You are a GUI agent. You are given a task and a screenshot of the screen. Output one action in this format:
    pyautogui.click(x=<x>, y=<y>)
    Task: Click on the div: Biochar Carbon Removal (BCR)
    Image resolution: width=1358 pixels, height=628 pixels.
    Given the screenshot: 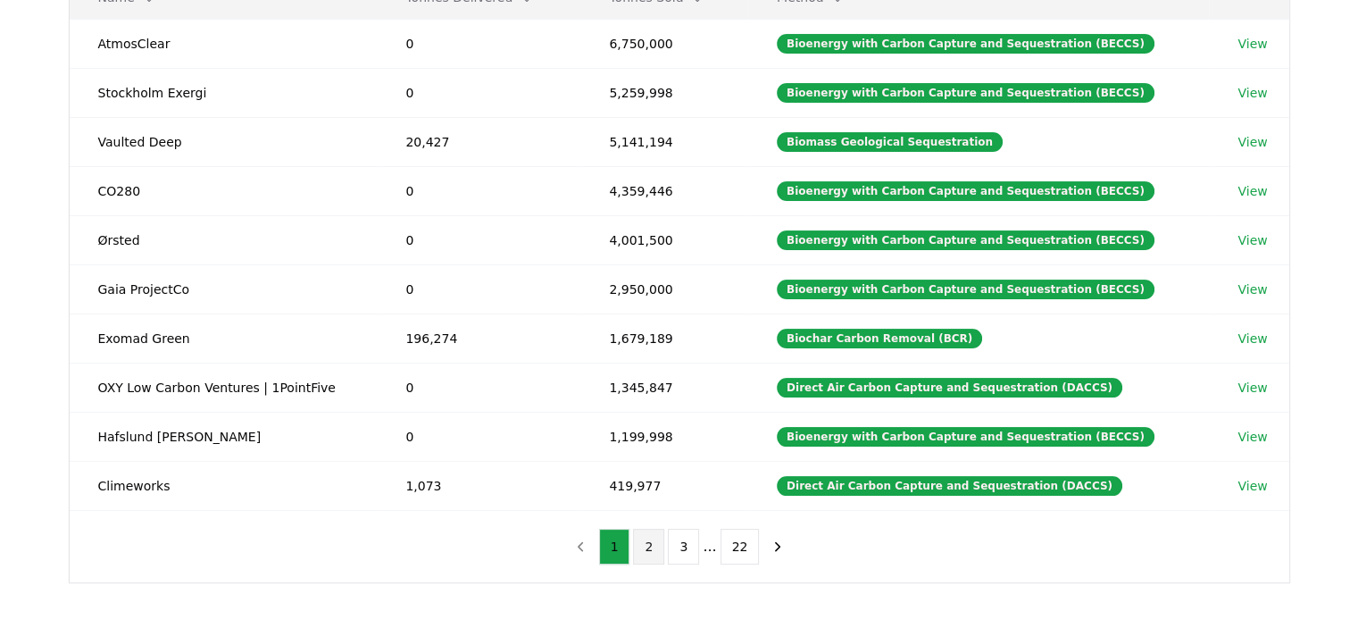 What is the action you would take?
    pyautogui.click(x=879, y=338)
    